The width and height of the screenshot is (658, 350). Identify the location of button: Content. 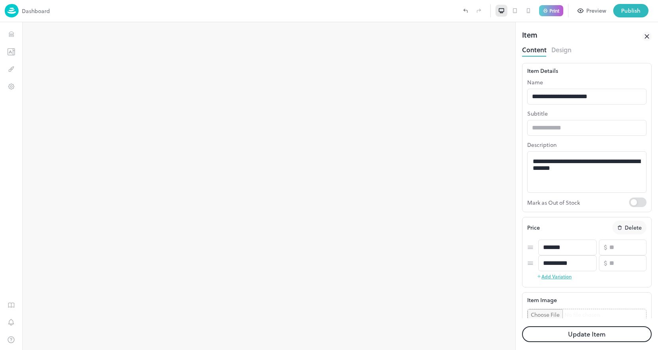
(534, 49).